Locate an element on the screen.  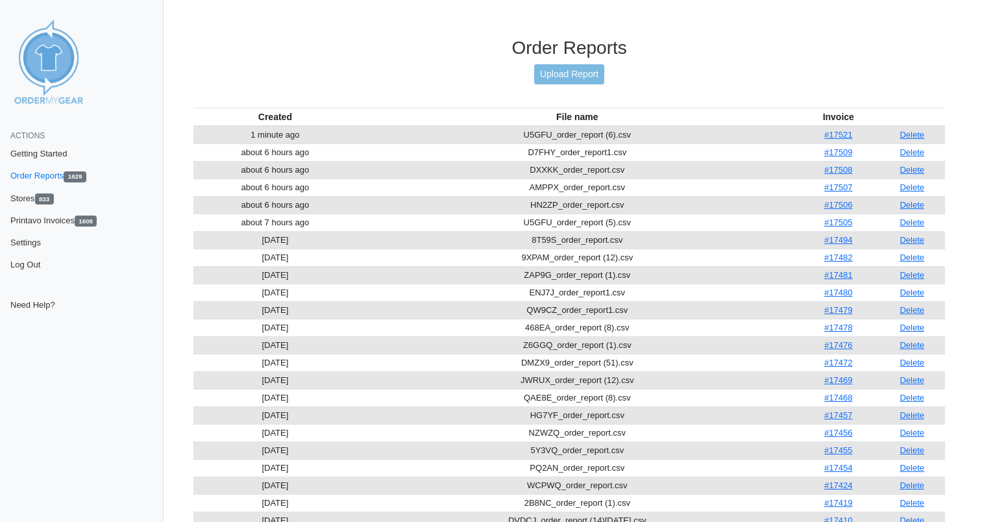
td: QW9CZ_order_report1.csv is located at coordinates (578, 310).